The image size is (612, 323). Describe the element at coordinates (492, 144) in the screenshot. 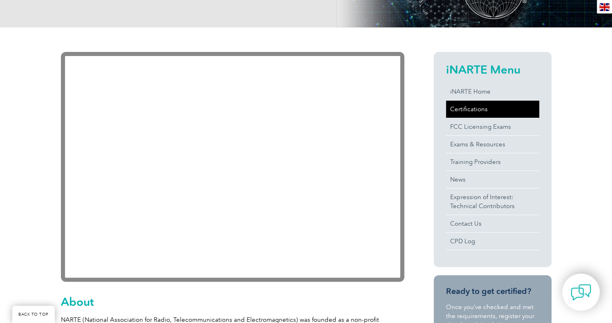

I see `a: Exams & Resources` at that location.